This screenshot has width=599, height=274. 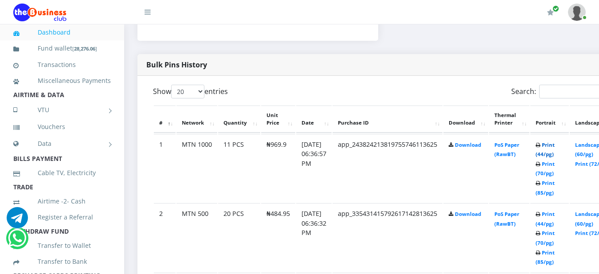 I want to click on img: User, so click(x=577, y=12).